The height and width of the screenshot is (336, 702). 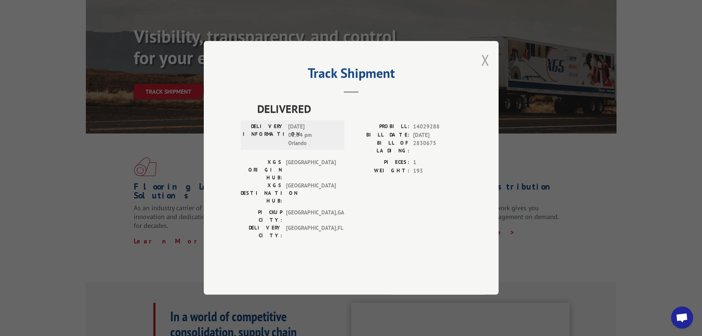 I want to click on label: PROBILL:, so click(x=381, y=127).